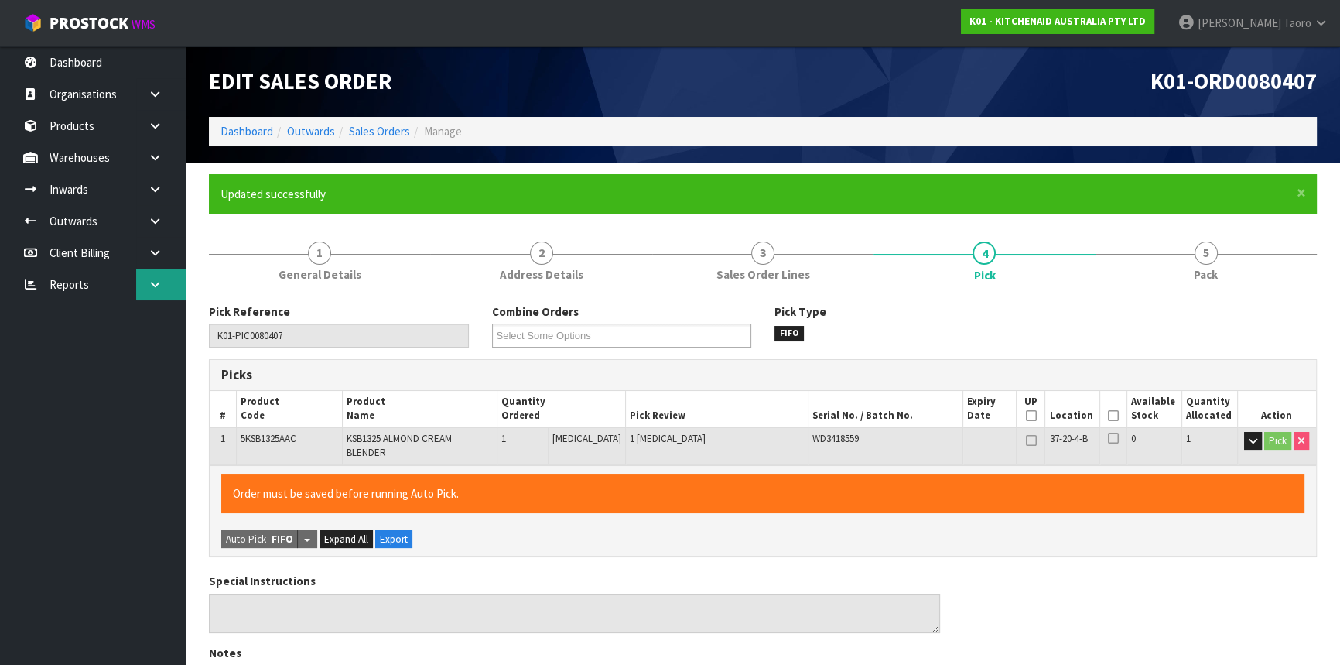  Describe the element at coordinates (282, 538) in the screenshot. I see `strong: FIFO` at that location.